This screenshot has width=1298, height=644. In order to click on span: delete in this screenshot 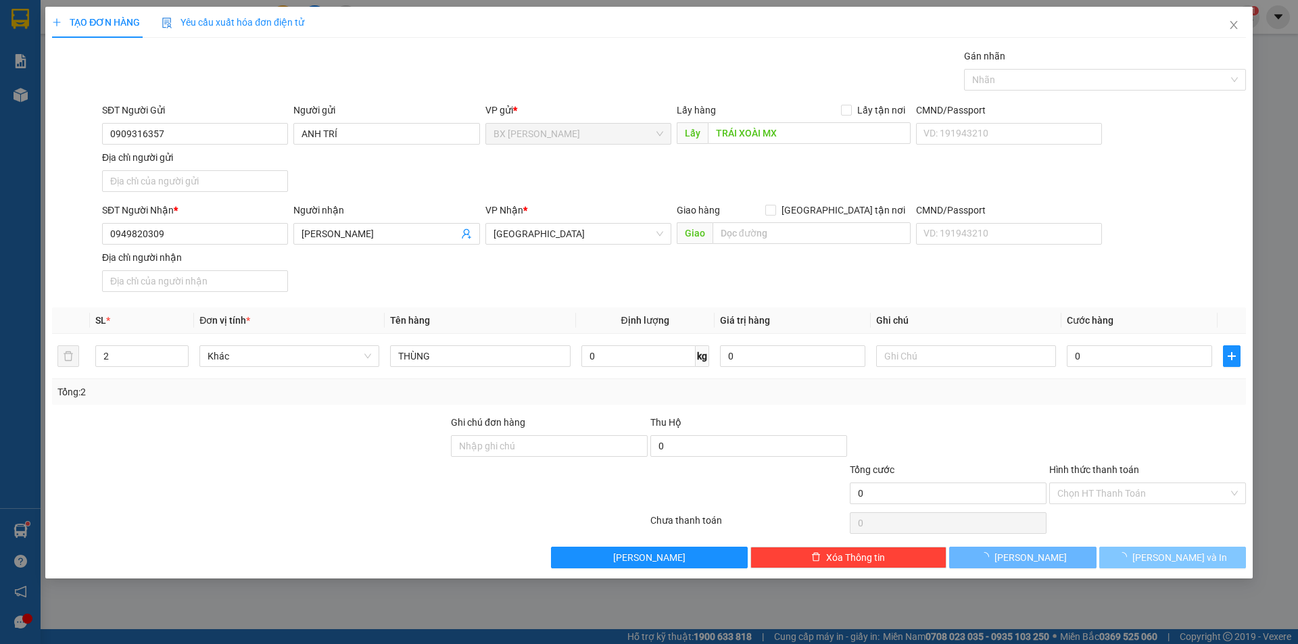, I will do `click(816, 558)`.